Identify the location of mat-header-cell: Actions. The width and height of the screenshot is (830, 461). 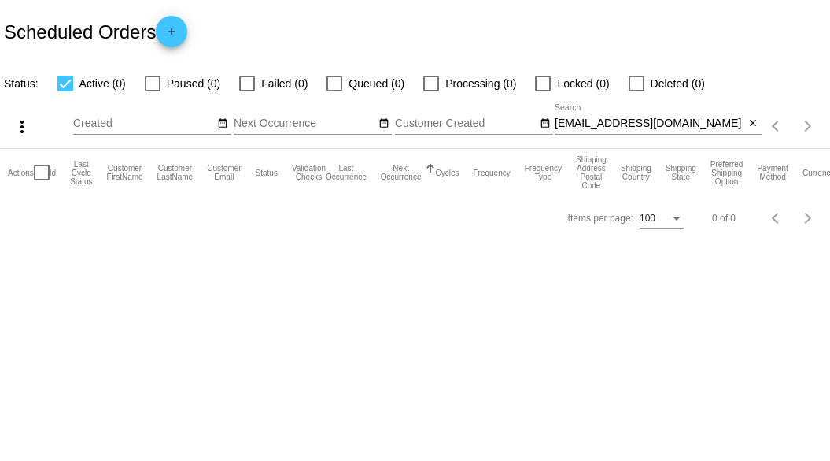
(20, 172).